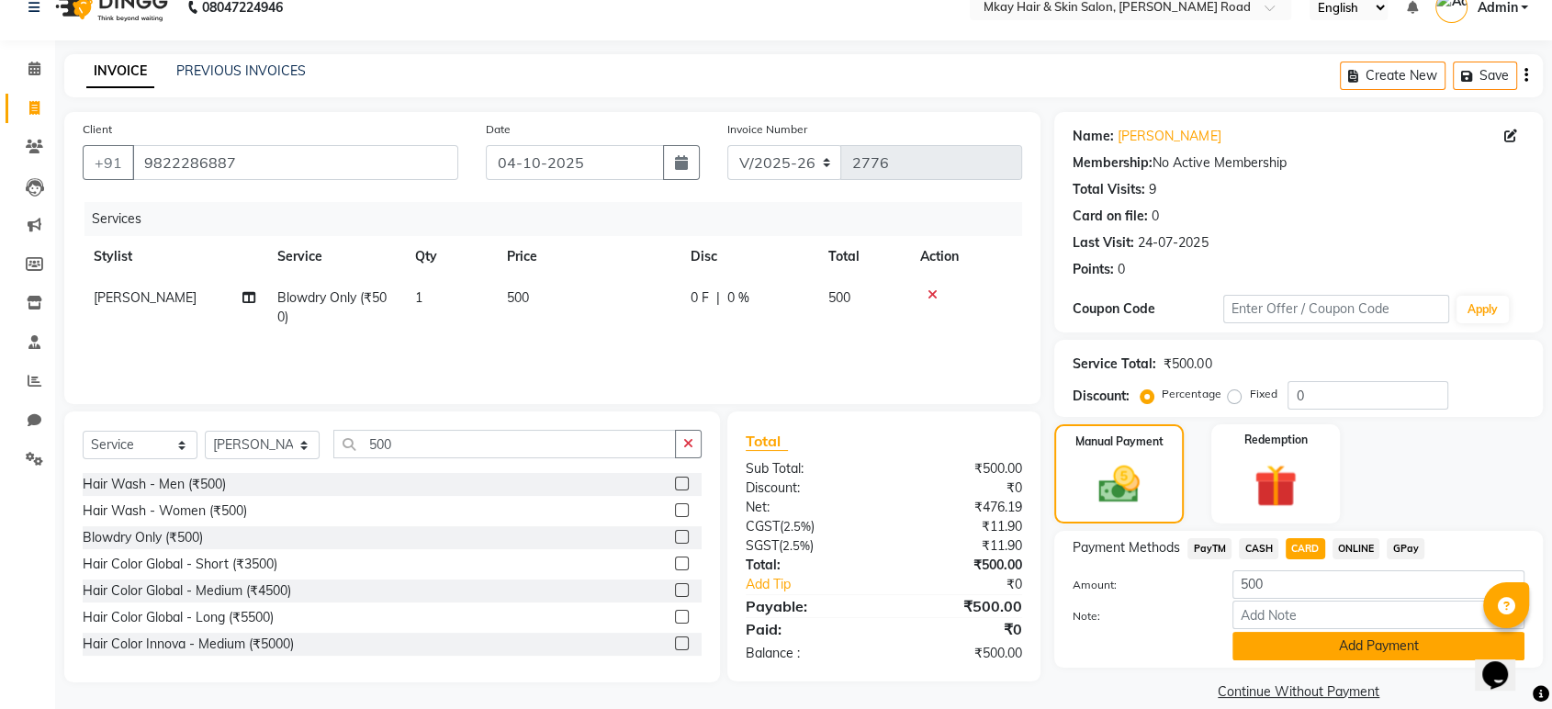 The image size is (1552, 709). I want to click on th: Total, so click(863, 256).